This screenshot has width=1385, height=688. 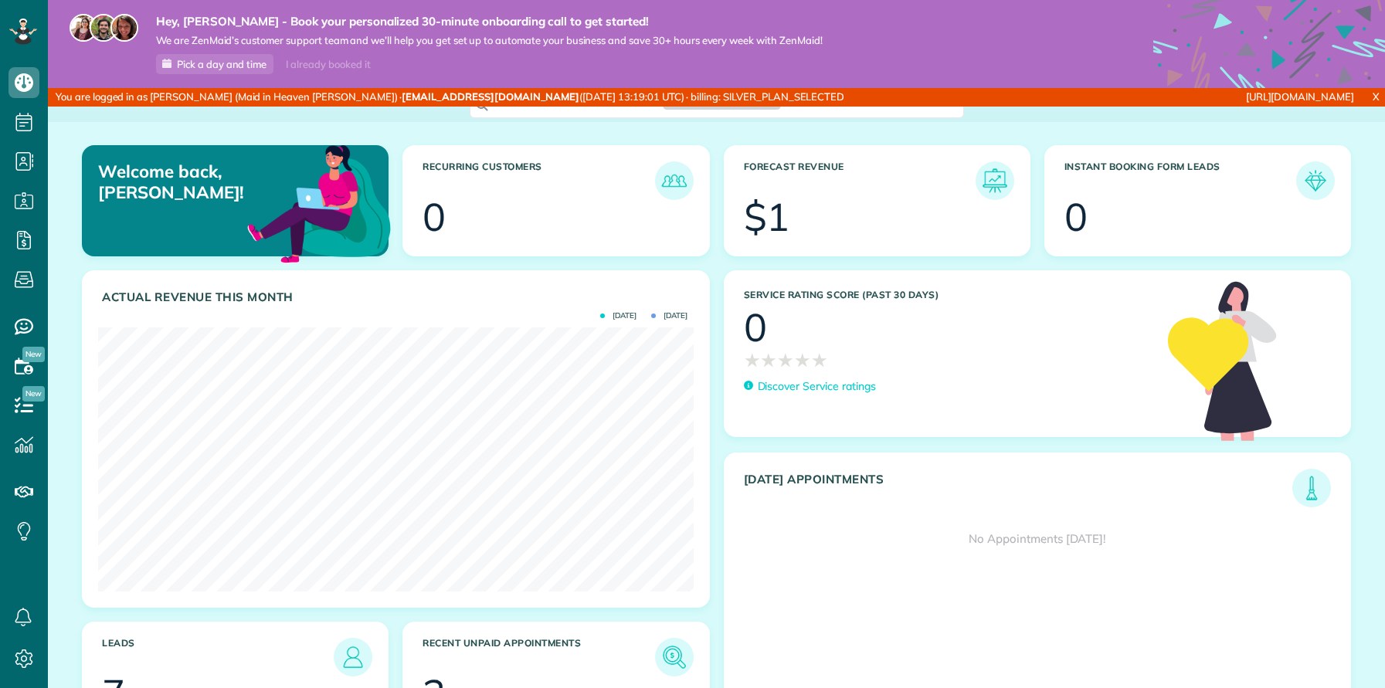 I want to click on img: icon_recurring_customers-cf858462ba22bcd05b5a5880d41d6543d210077de5bb9ebc9590e49fd87d84ed.png, so click(x=675, y=181).